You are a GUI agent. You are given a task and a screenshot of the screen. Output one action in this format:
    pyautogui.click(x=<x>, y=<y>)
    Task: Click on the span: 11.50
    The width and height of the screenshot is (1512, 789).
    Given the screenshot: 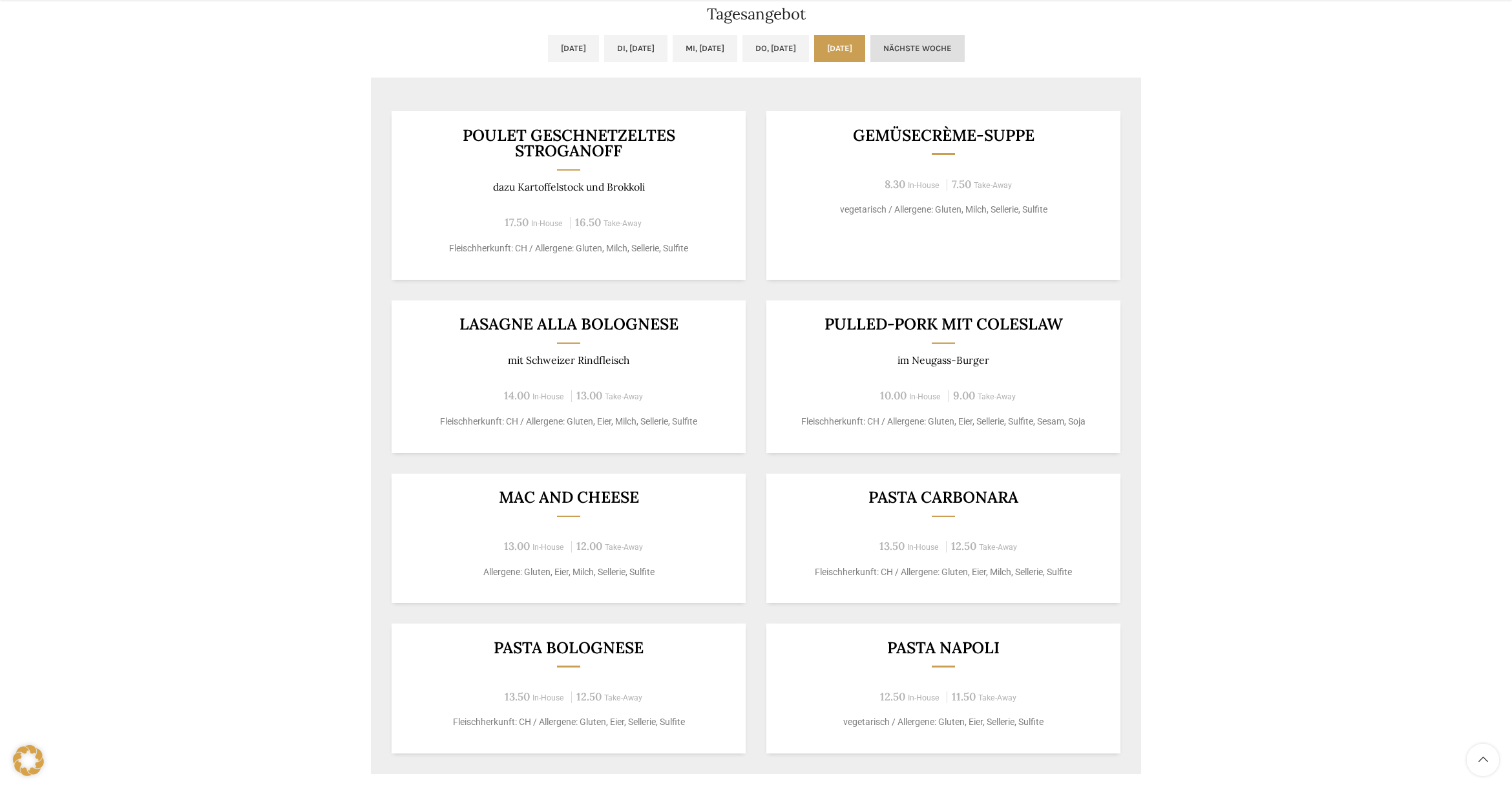 What is the action you would take?
    pyautogui.click(x=963, y=697)
    